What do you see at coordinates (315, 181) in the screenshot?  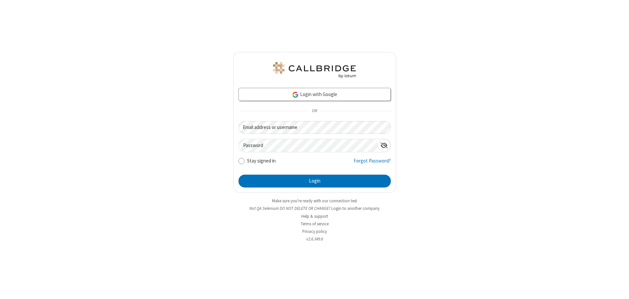 I see `button: Login` at bounding box center [315, 181].